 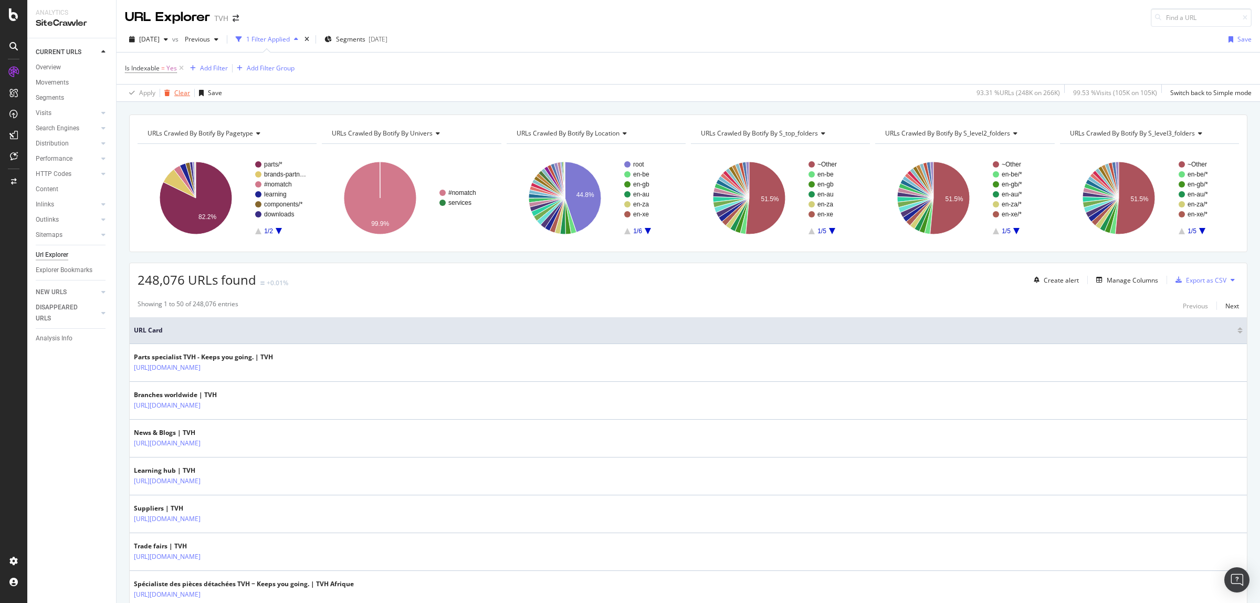 What do you see at coordinates (51, 292) in the screenshot?
I see `div: NEW URLS` at bounding box center [51, 292].